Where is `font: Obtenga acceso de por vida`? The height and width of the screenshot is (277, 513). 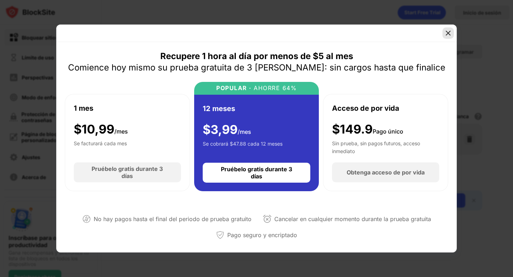
font: Obtenga acceso de por vida is located at coordinates (385, 172).